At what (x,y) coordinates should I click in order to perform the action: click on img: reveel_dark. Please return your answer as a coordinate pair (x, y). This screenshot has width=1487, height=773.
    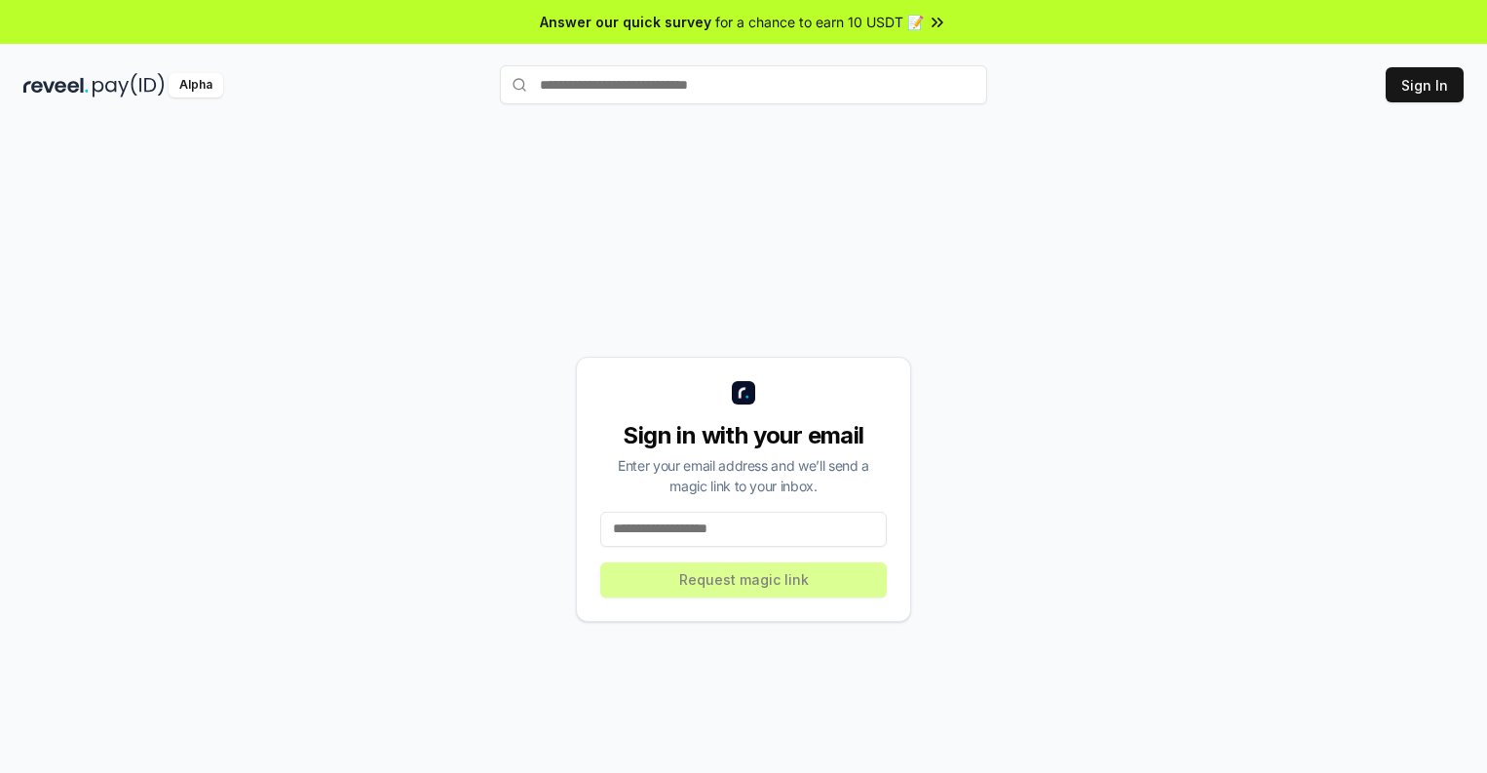
    Looking at the image, I should click on (56, 85).